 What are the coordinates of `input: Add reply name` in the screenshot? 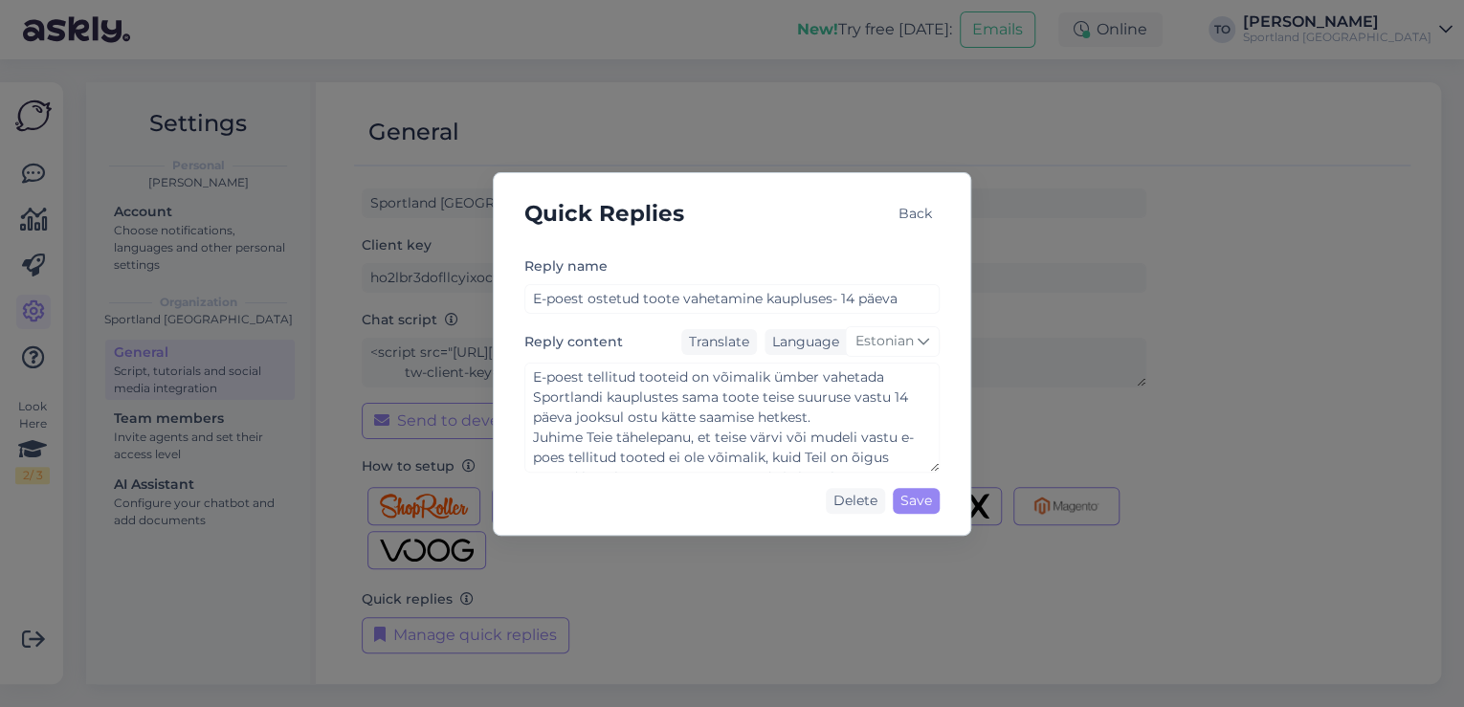 It's located at (732, 298).